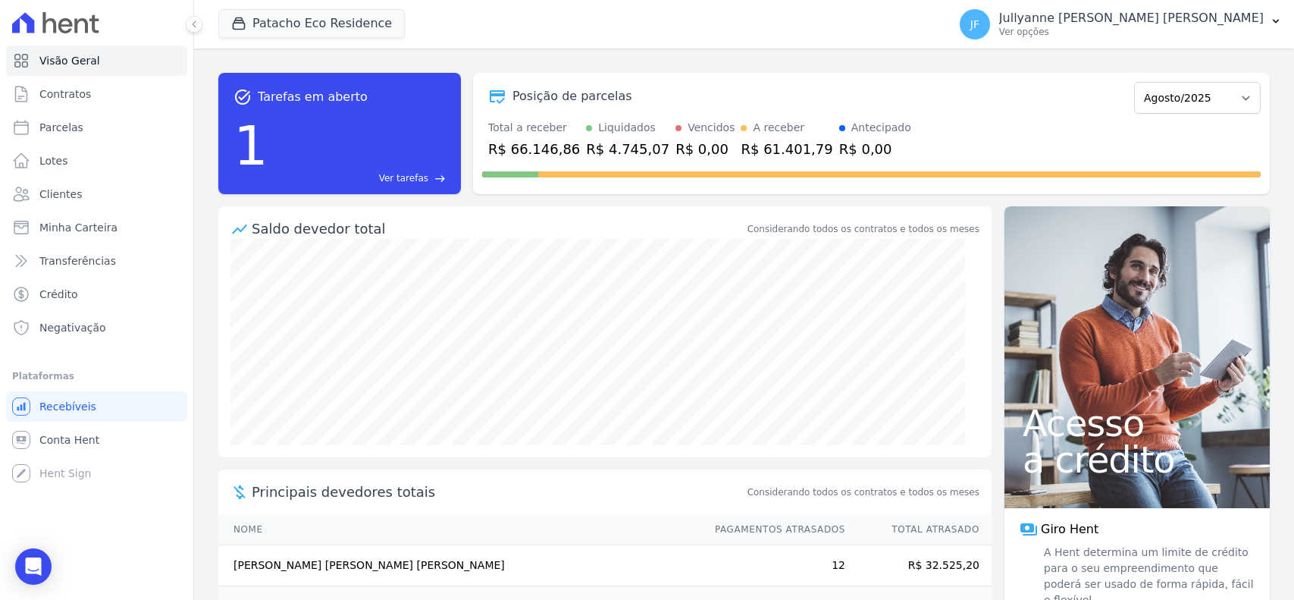  I want to click on span: Parcelas, so click(61, 127).